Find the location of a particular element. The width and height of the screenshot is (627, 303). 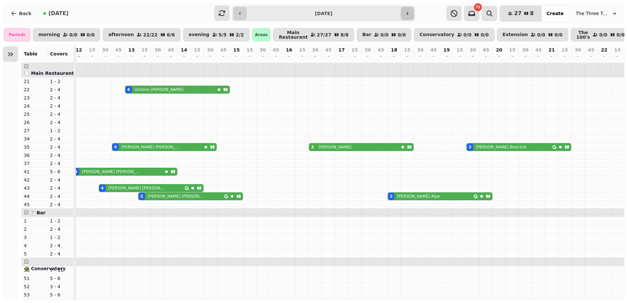

p: 34 is located at coordinates (34, 139).